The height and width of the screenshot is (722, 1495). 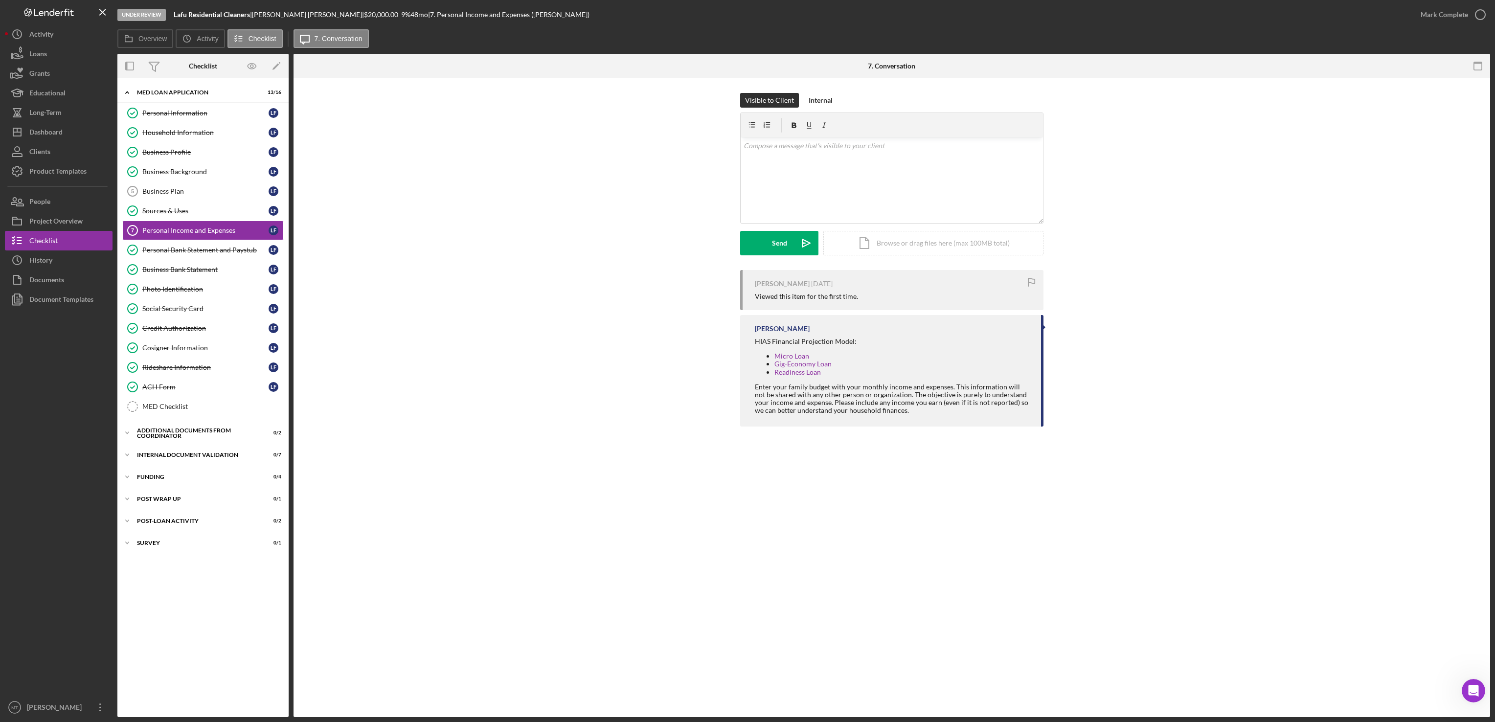 I want to click on button: Clients, so click(x=59, y=152).